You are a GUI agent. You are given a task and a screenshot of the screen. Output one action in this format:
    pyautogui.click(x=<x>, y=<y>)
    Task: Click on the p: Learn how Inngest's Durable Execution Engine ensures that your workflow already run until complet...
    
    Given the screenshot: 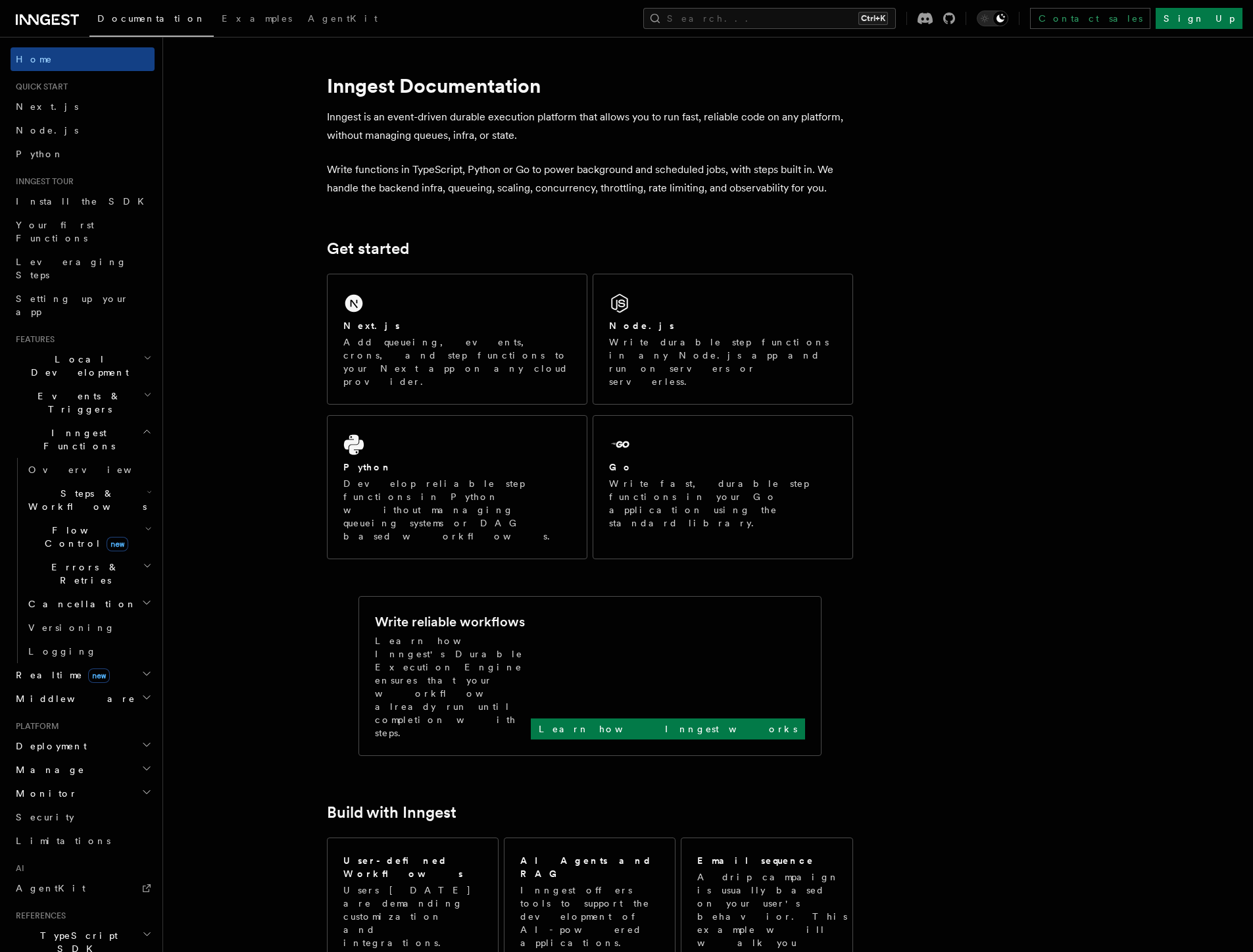 What is the action you would take?
    pyautogui.click(x=452, y=687)
    